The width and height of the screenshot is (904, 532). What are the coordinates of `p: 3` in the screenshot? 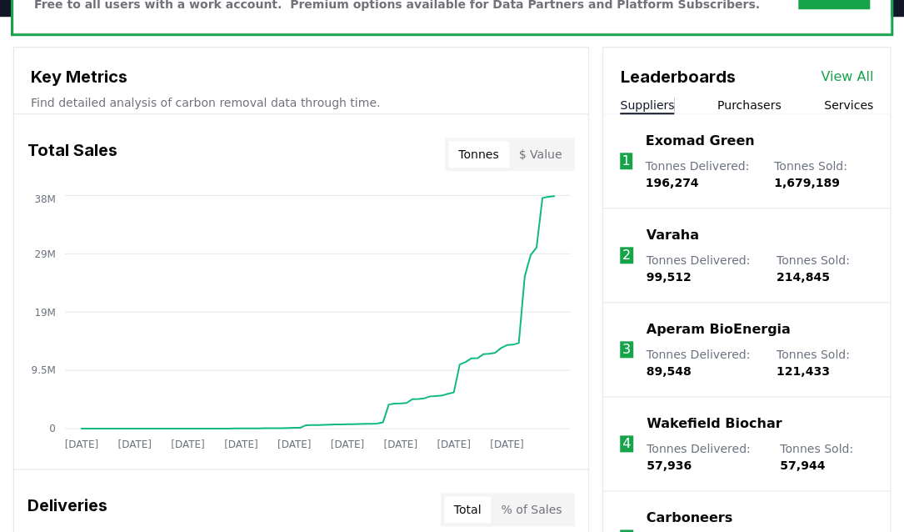 It's located at (627, 349).